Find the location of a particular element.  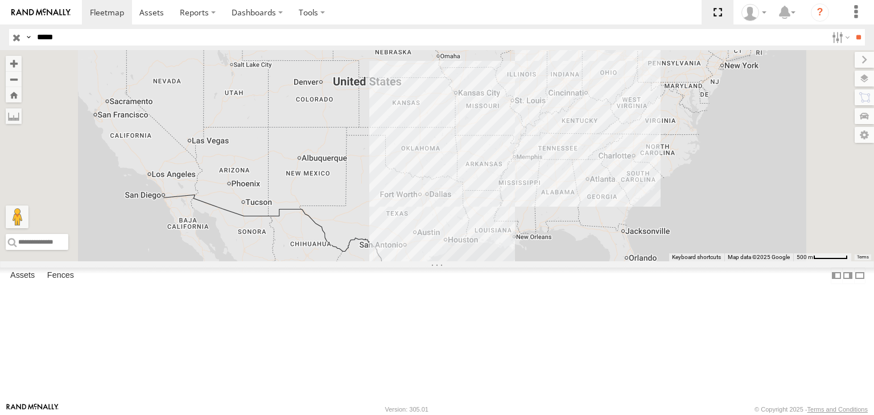

span: 500 m is located at coordinates (805, 257).